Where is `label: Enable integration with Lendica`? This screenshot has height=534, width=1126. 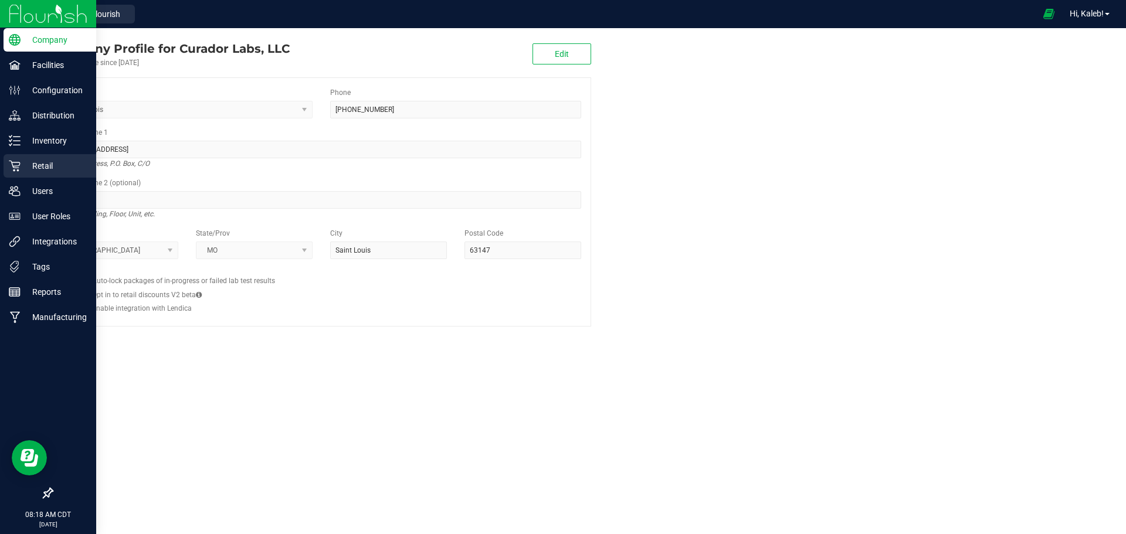
label: Enable integration with Lendica is located at coordinates (142, 308).